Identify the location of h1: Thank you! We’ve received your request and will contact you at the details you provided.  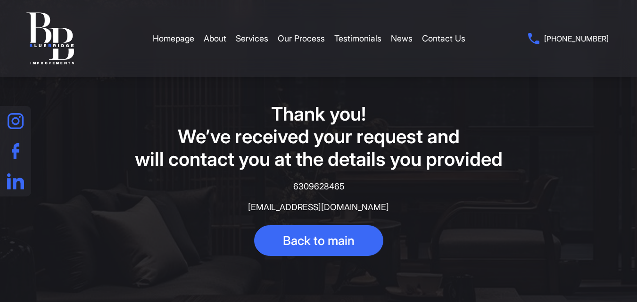
(319, 137).